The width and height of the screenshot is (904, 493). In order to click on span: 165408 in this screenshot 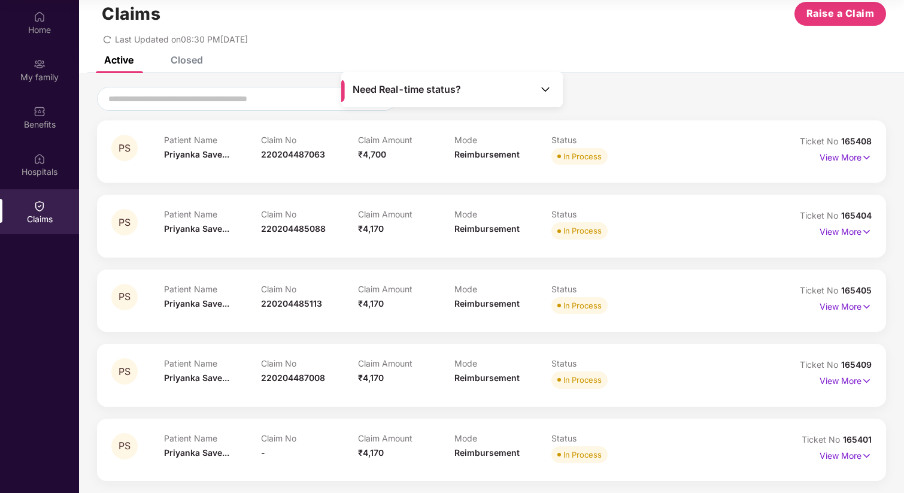, I will do `click(856, 141)`.